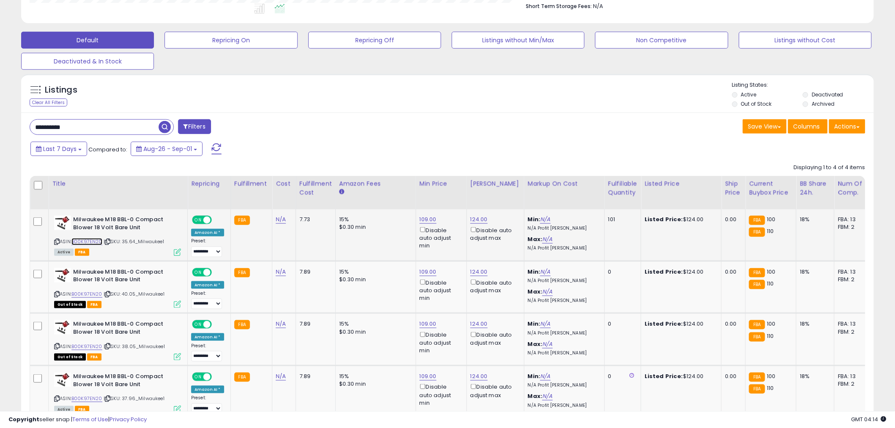 This screenshot has width=895, height=428. I want to click on span: Compared to:, so click(108, 149).